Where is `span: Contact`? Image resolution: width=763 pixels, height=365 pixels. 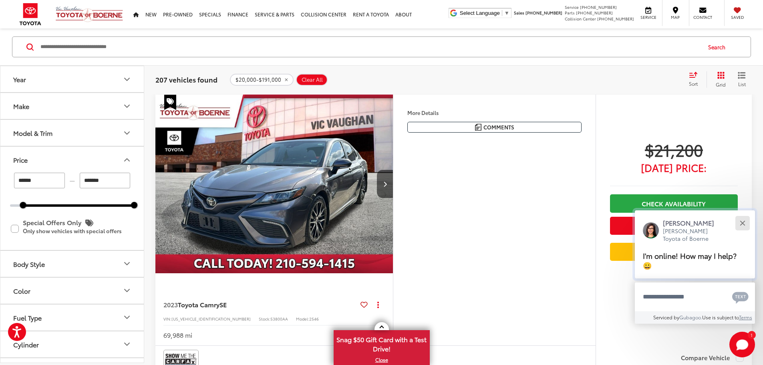
span: Contact is located at coordinates (703, 17).